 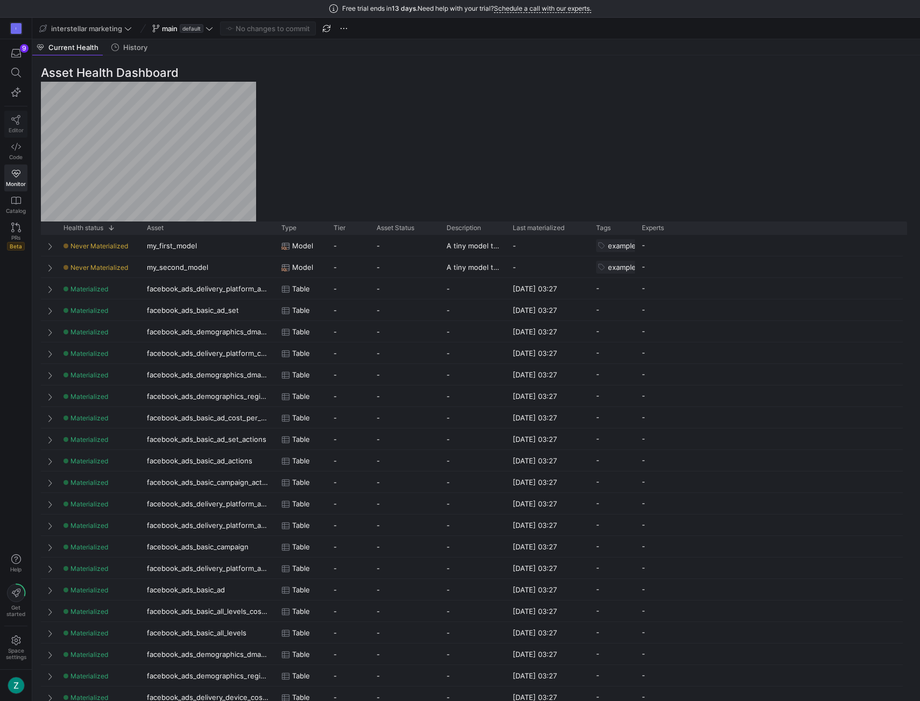 What do you see at coordinates (16, 648) in the screenshot?
I see `a: Spacesettings` at bounding box center [16, 648].